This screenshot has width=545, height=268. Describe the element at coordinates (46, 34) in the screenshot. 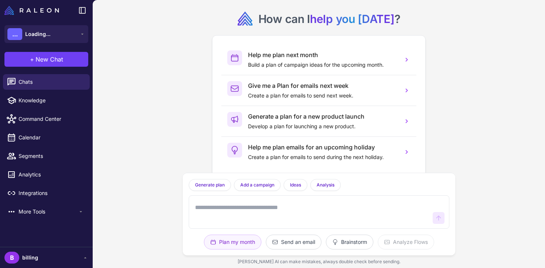

I see `button: ...Loading...` at that location.